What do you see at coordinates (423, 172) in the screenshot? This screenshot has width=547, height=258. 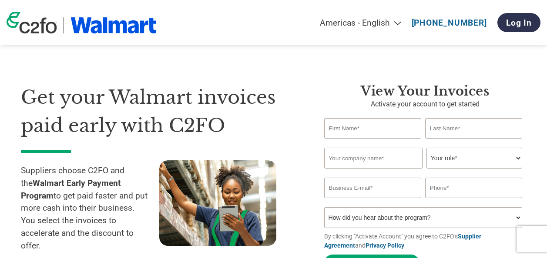 I see `div: Invalid company name or company name is too long` at bounding box center [423, 172].